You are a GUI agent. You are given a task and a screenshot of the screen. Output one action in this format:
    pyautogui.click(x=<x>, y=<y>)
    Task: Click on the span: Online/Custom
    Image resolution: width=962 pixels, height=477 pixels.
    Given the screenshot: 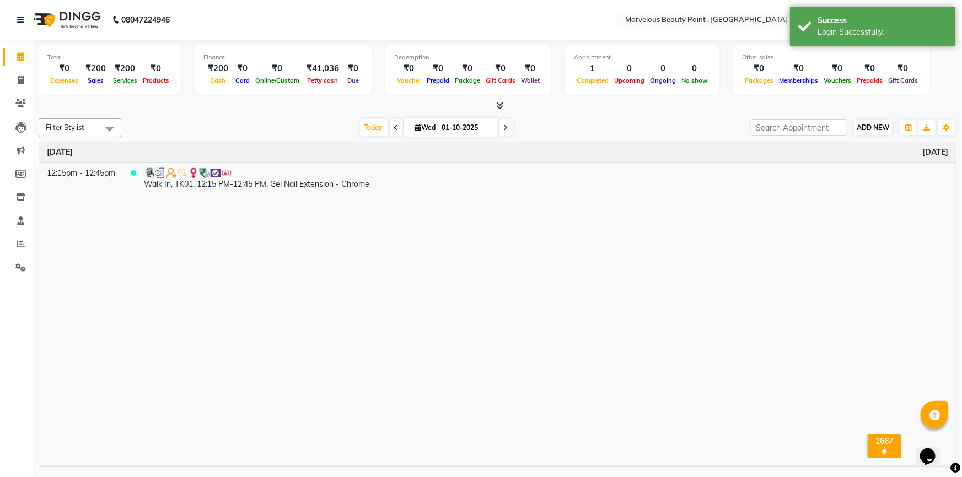 What is the action you would take?
    pyautogui.click(x=277, y=80)
    